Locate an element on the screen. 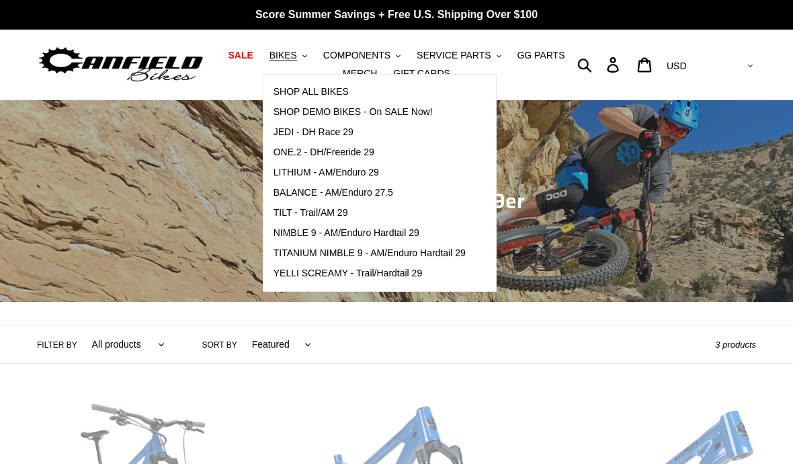 This screenshot has height=464, width=793. button: BIKES is located at coordinates (288, 55).